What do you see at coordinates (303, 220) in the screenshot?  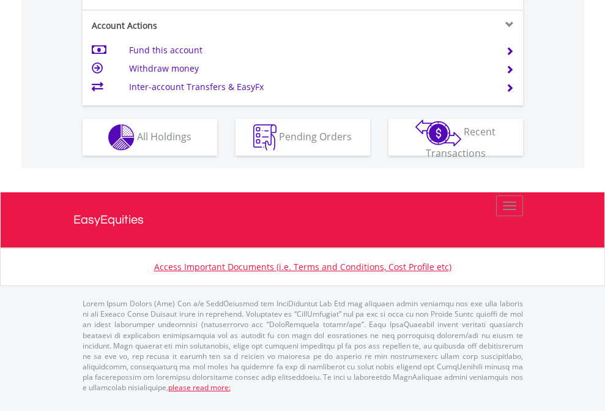 I see `div: EasyEquities` at bounding box center [303, 220].